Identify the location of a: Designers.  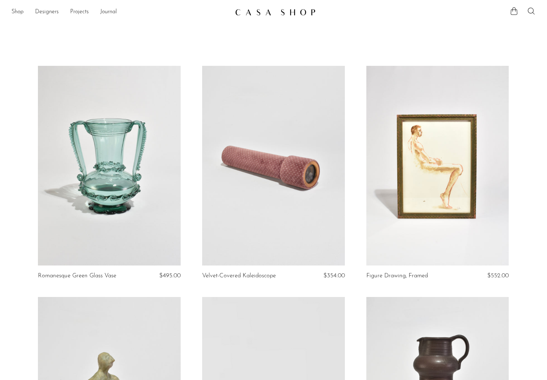
(47, 12).